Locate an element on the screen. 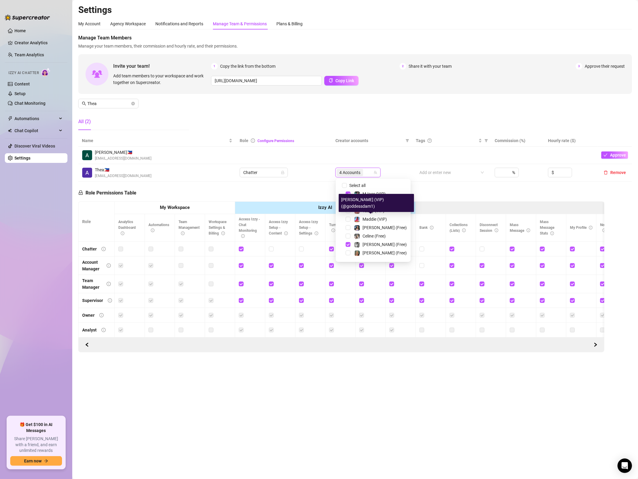 Image resolution: width=638 pixels, height=479 pixels. span: copy is located at coordinates (331, 80).